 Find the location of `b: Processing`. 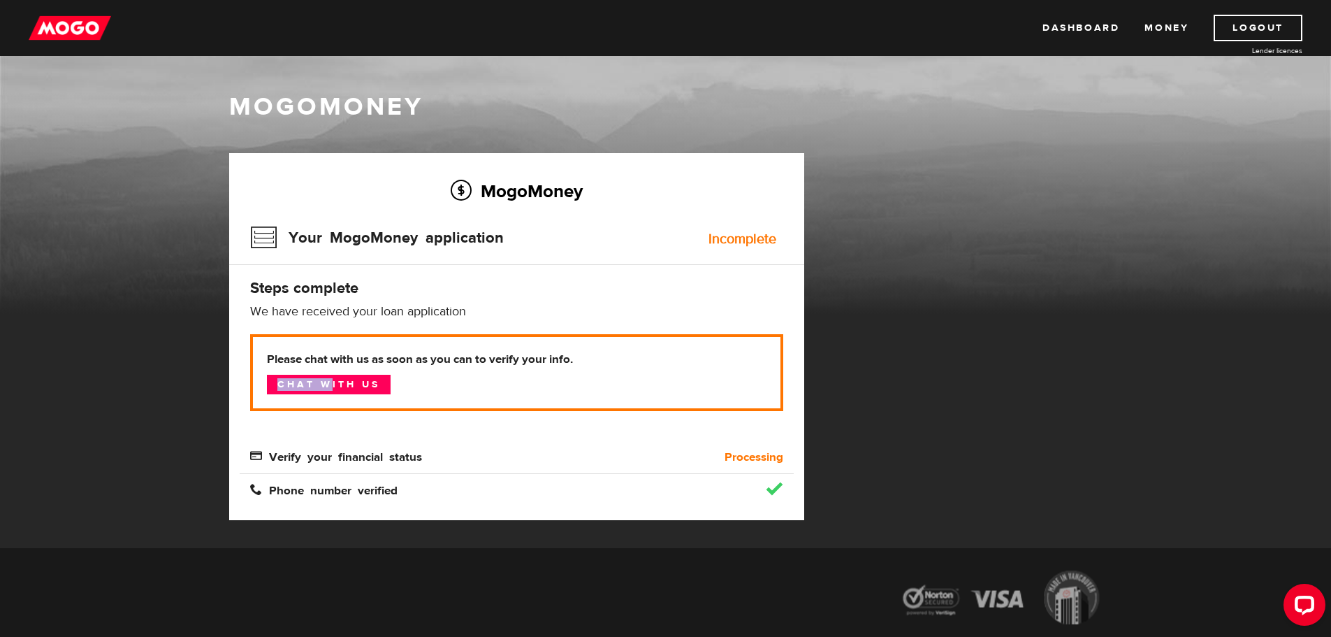

b: Processing is located at coordinates (754, 457).